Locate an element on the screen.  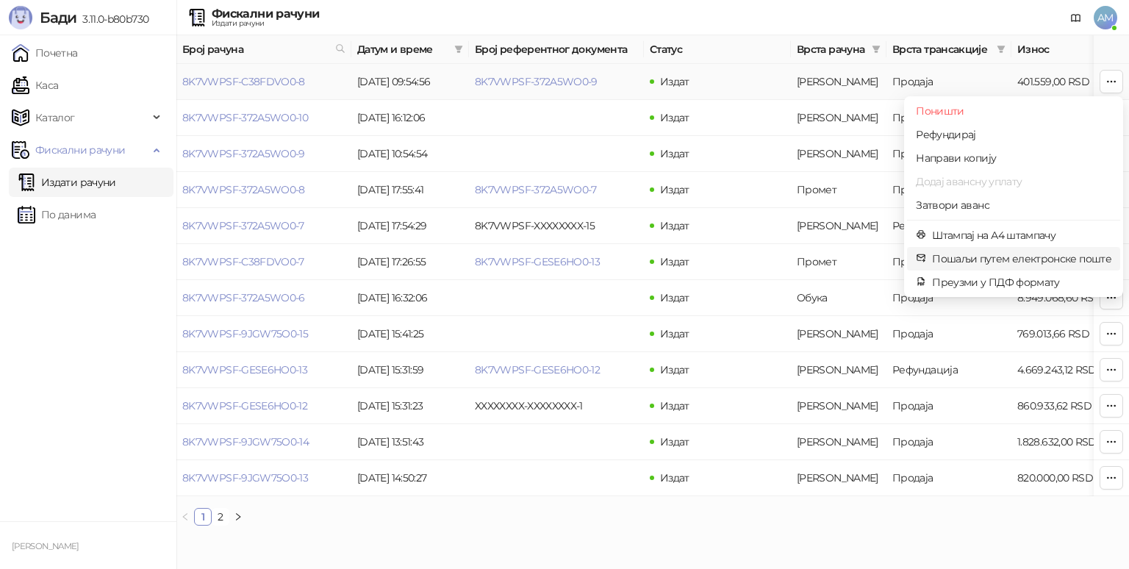
th: Статус is located at coordinates (717, 49).